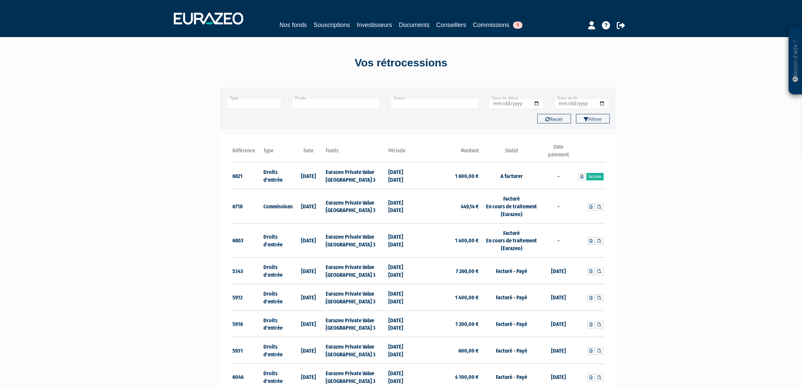 This screenshot has width=802, height=387. I want to click on a: Commissions1, so click(497, 25).